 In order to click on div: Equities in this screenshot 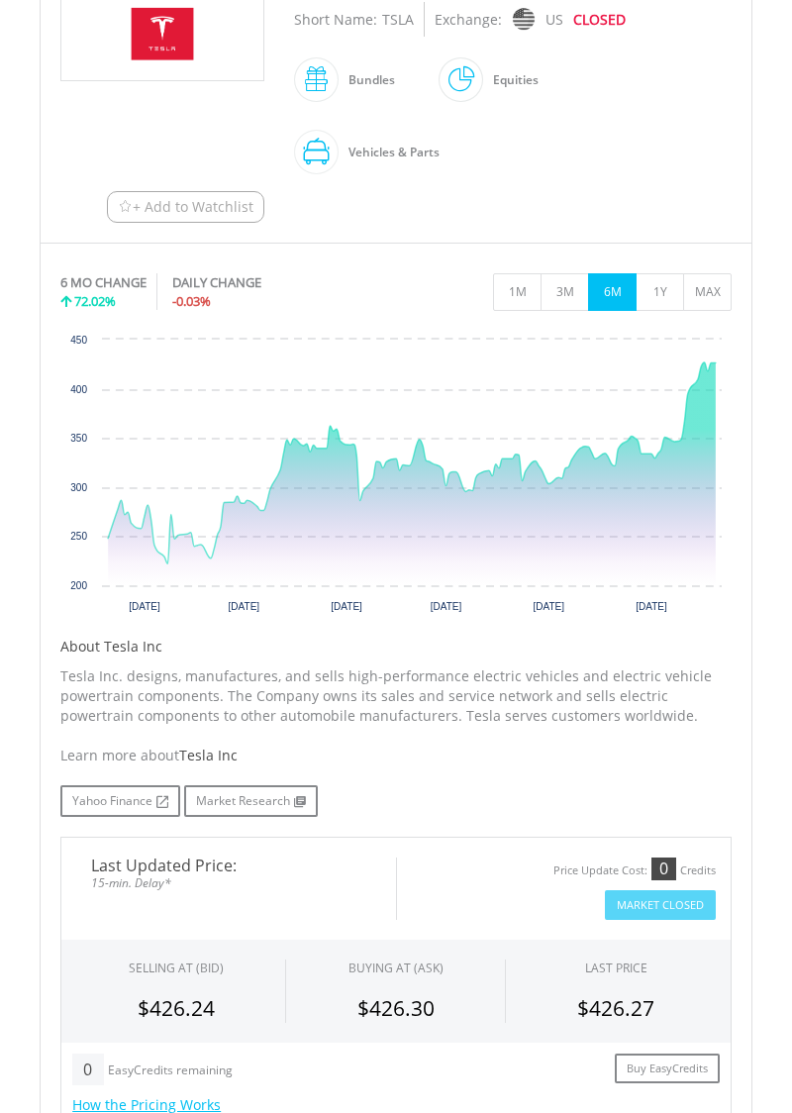, I will do `click(511, 80)`.